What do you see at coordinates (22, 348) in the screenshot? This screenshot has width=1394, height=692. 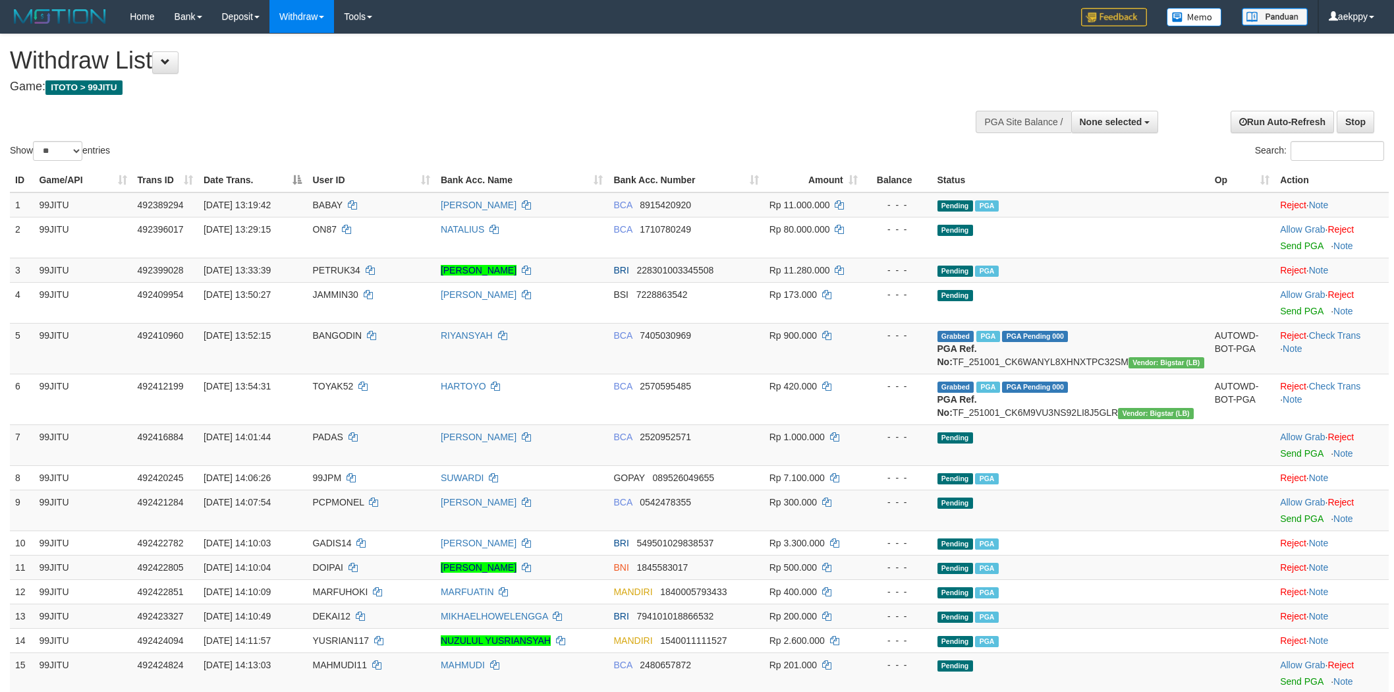 I see `td: 5` at bounding box center [22, 348].